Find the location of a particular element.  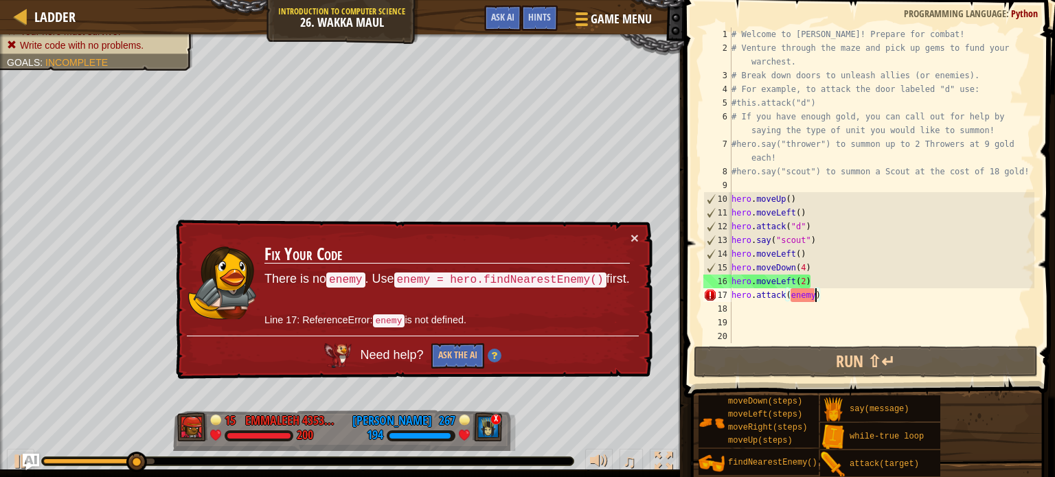

div: 5 is located at coordinates (717, 103).